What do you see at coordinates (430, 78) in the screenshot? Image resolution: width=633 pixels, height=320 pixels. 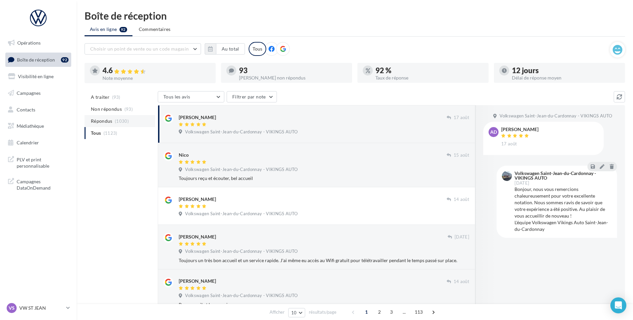 I see `div: Taux de réponse` at bounding box center [430, 78].